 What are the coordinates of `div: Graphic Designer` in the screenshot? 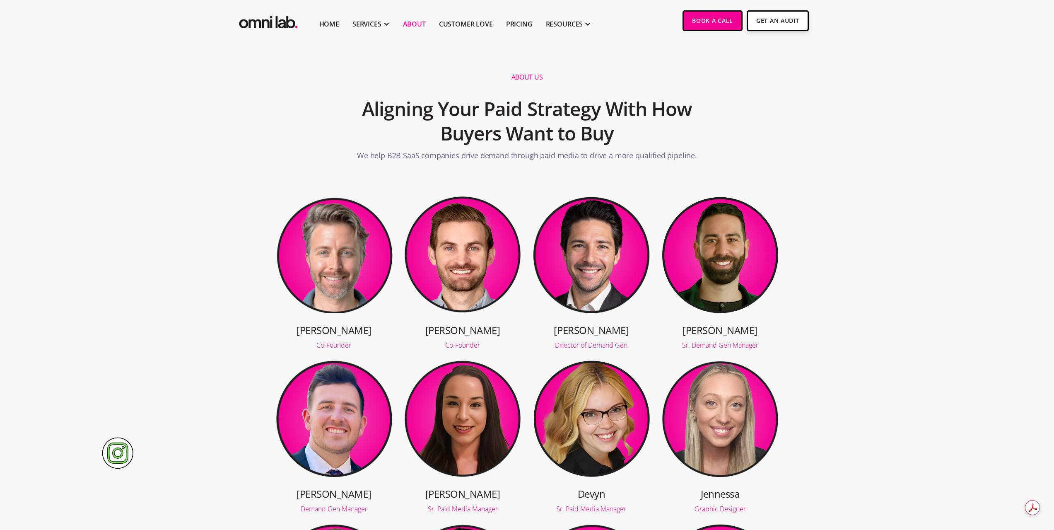 It's located at (720, 508).